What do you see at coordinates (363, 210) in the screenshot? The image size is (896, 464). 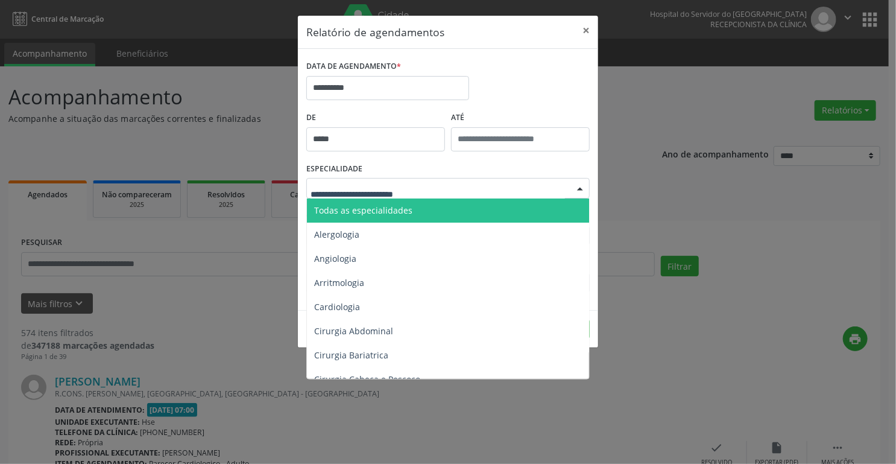 I see `span: Todas as especialidades` at bounding box center [363, 210].